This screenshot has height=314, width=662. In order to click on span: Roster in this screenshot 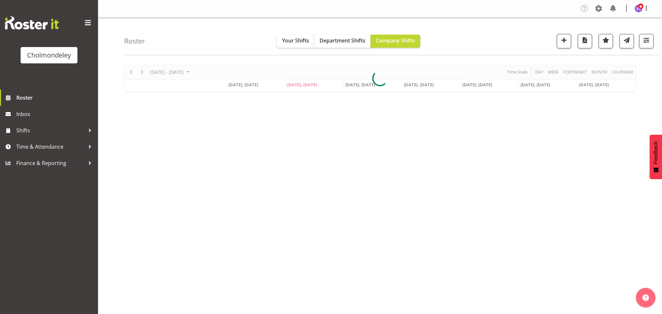, I will do `click(56, 98)`.